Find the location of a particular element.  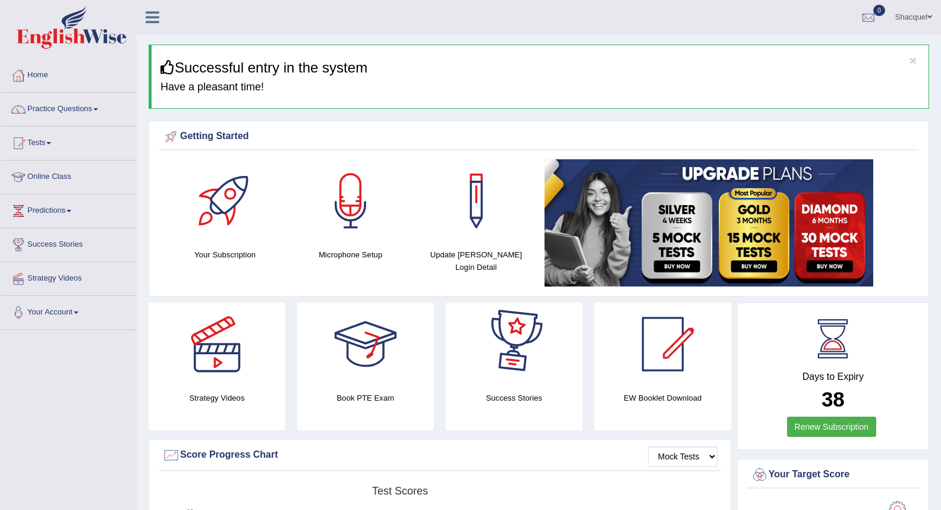

a: Tests is located at coordinates (68, 141).